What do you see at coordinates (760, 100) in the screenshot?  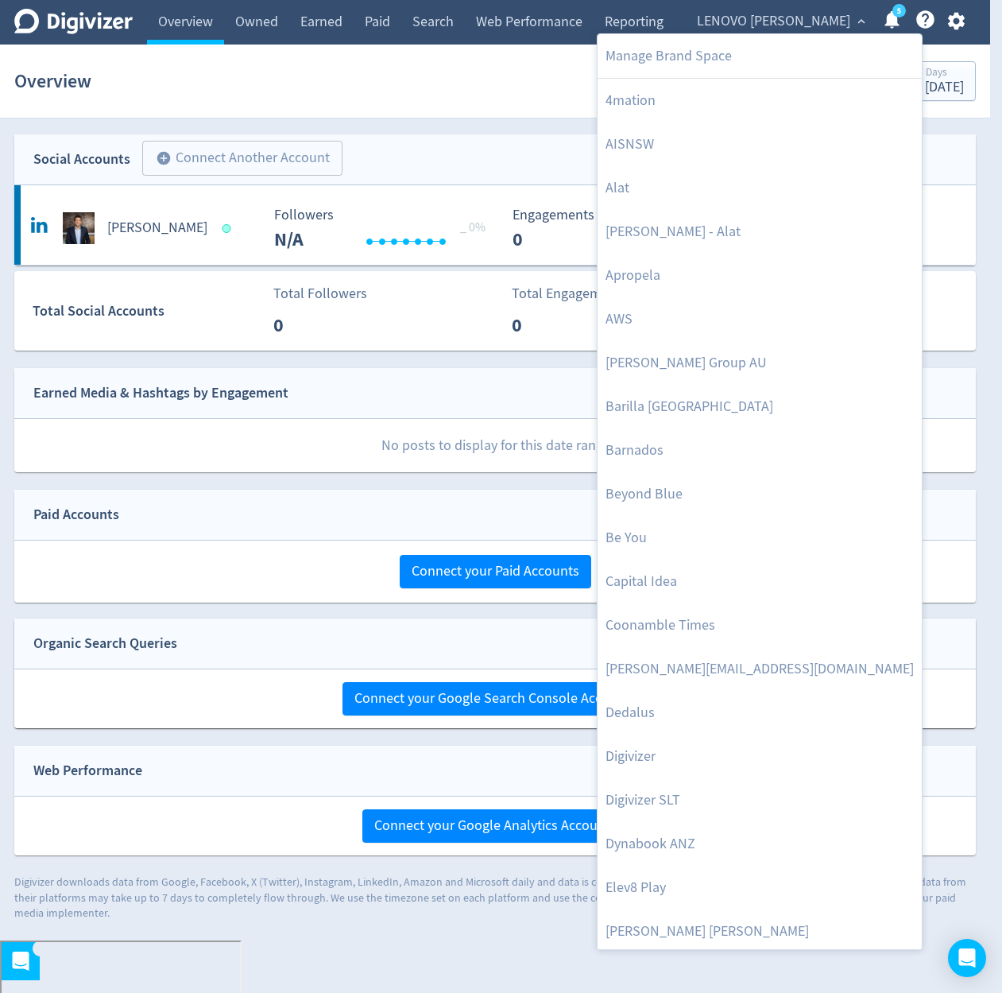 I see `a: 4mation` at bounding box center [760, 100].